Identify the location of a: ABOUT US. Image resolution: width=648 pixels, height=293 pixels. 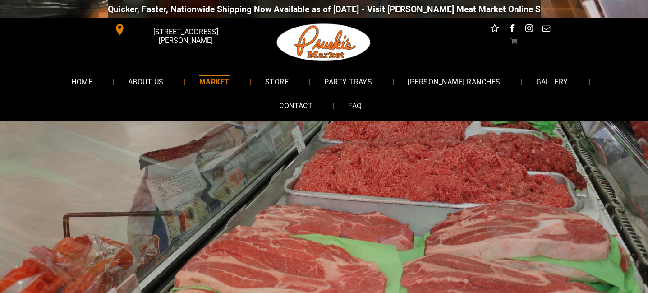
(146, 81).